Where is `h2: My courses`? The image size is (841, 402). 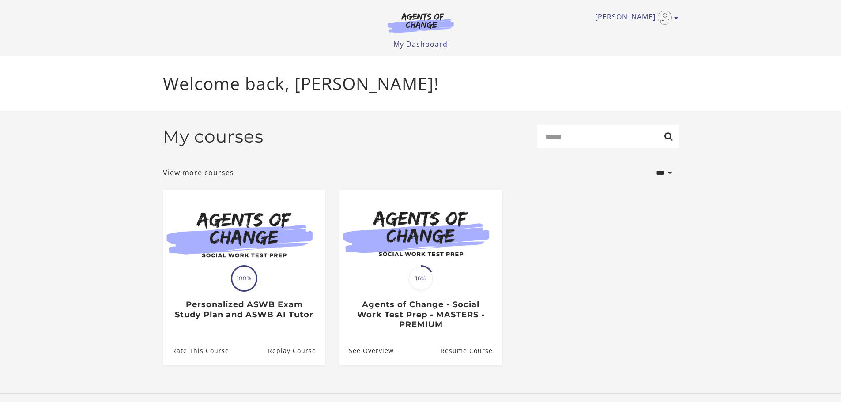 h2: My courses is located at coordinates (213, 136).